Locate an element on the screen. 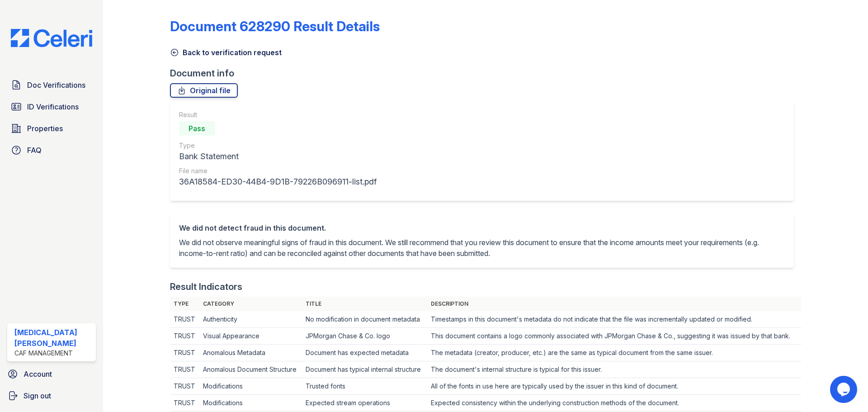  div: CAF Management is located at coordinates (53, 353).